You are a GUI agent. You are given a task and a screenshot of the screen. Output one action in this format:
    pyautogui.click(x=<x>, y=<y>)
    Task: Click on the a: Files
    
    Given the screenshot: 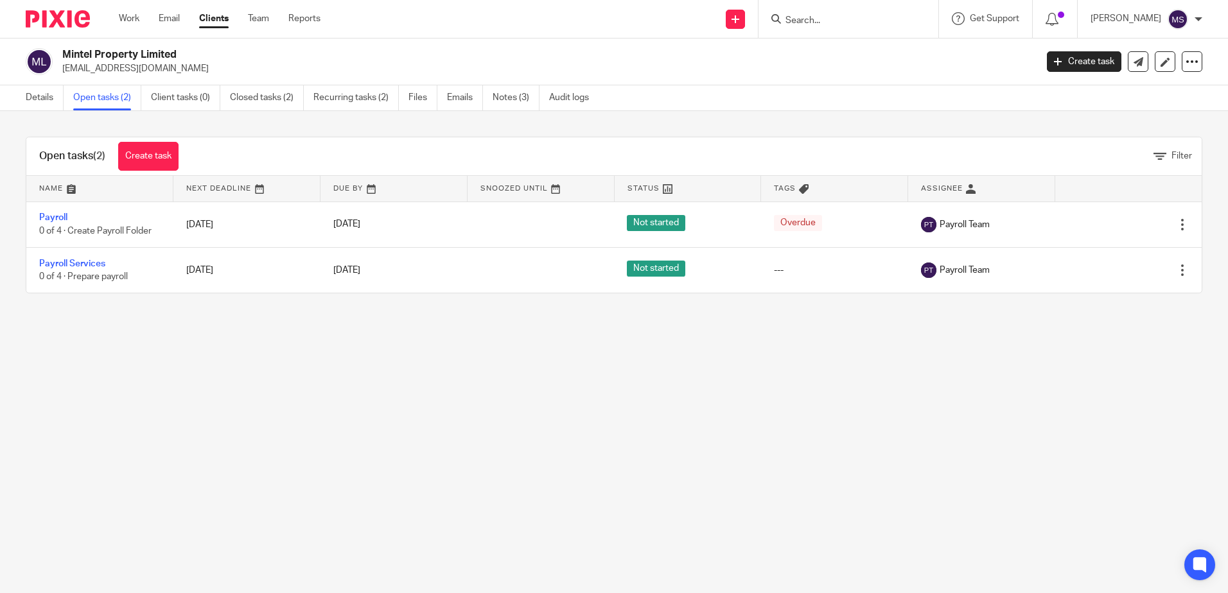 What is the action you would take?
    pyautogui.click(x=422, y=98)
    